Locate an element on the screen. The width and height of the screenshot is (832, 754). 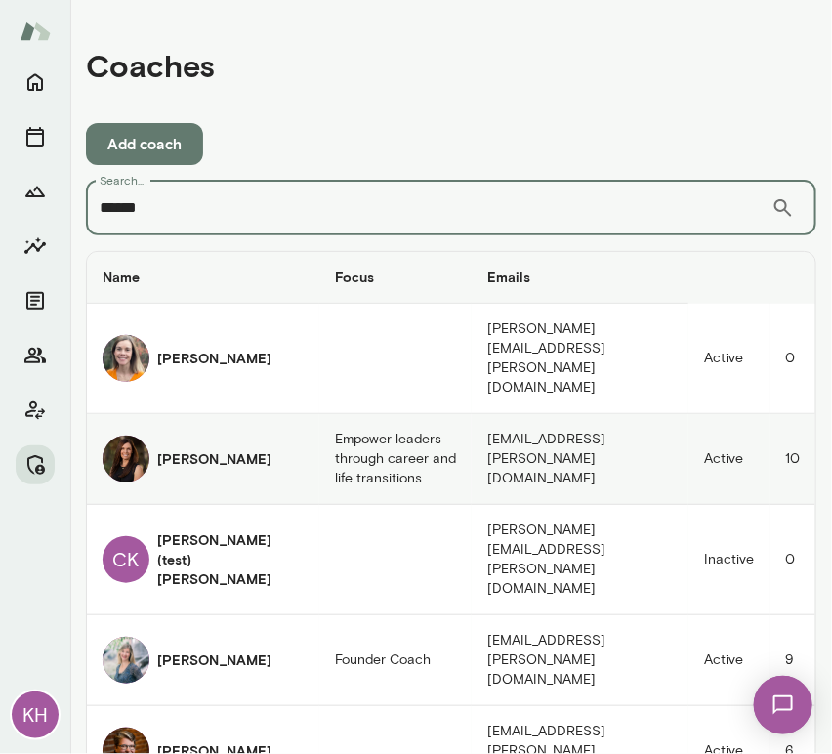
td: 9 is located at coordinates (792, 660).